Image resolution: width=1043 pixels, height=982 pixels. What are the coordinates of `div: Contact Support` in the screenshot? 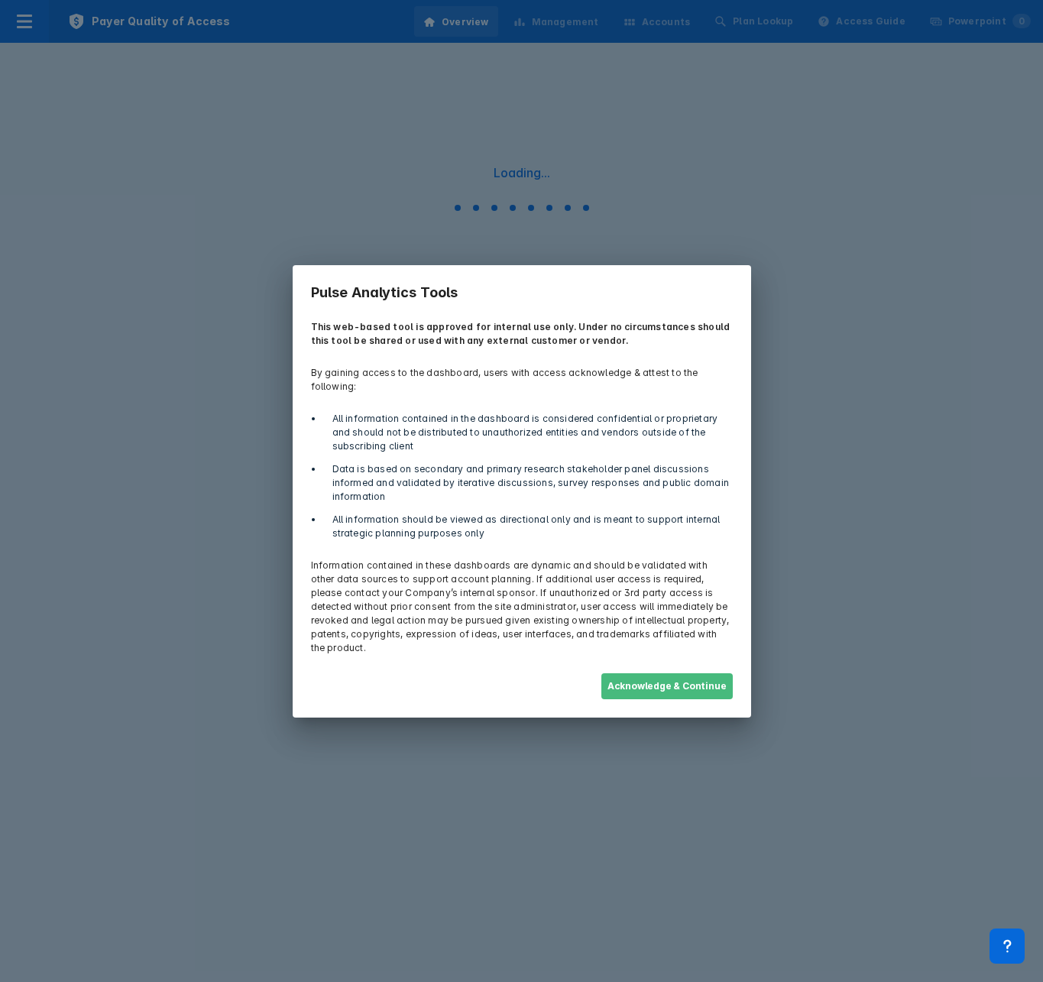 It's located at (1007, 946).